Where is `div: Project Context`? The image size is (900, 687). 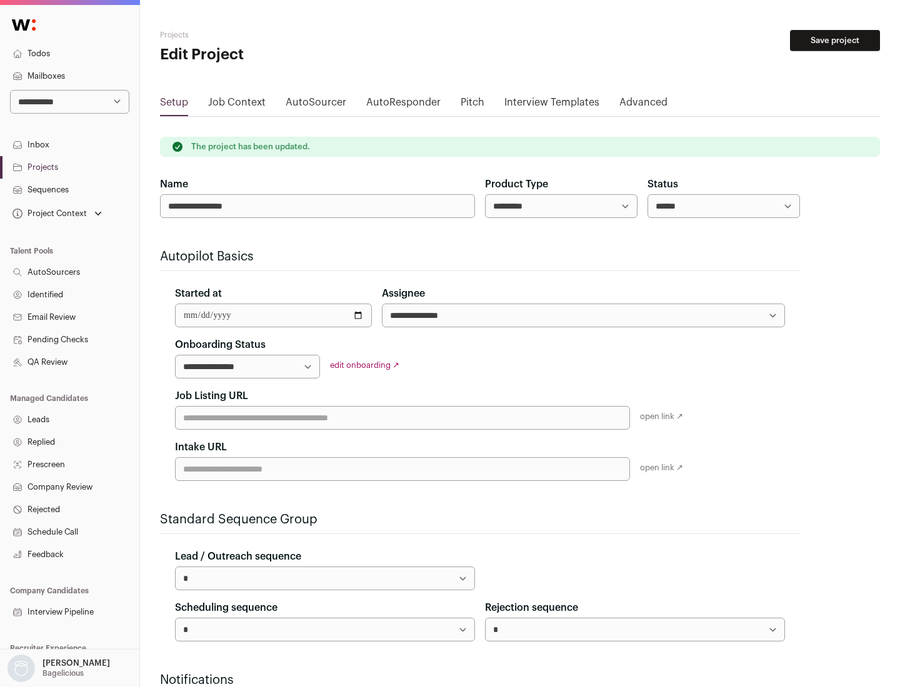
div: Project Context is located at coordinates (48, 214).